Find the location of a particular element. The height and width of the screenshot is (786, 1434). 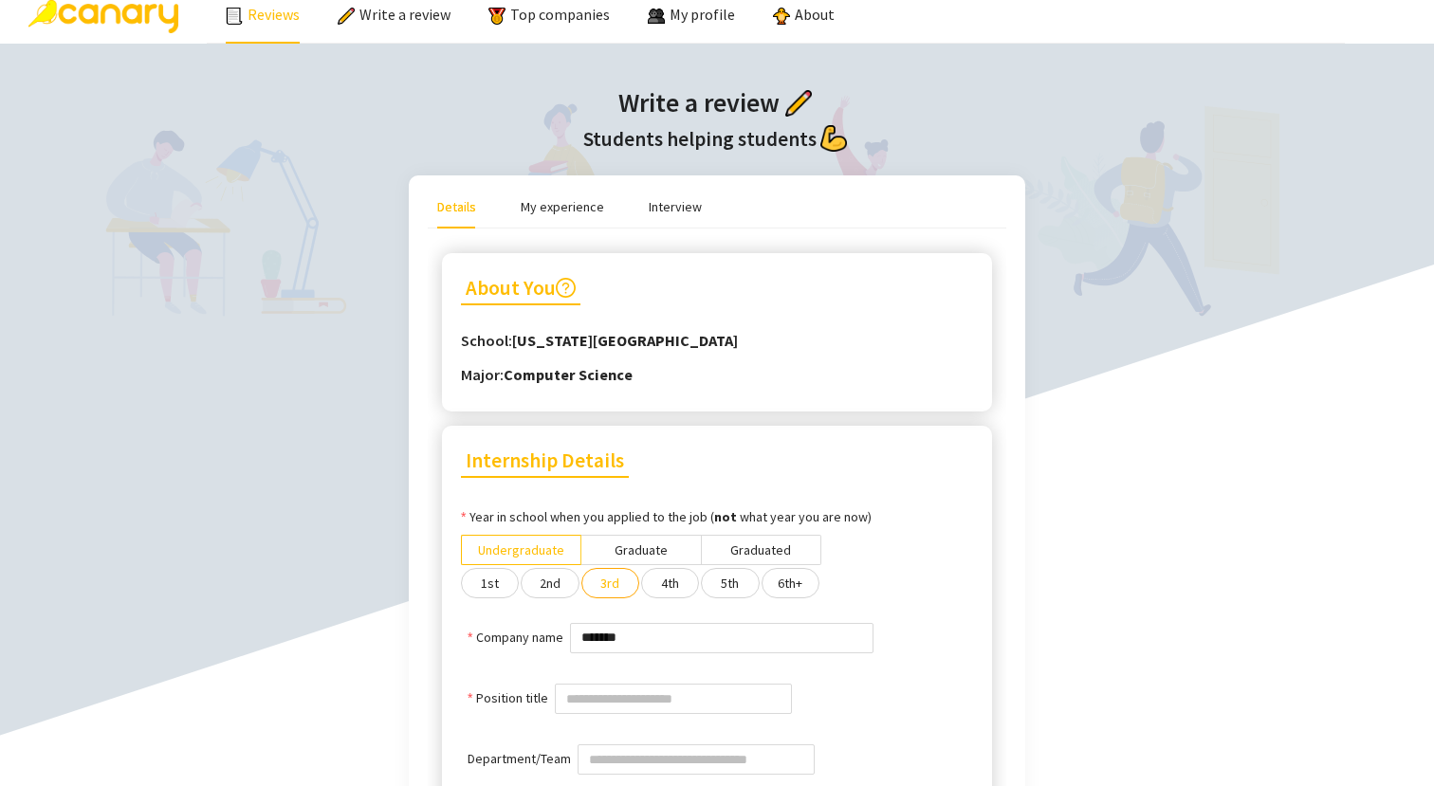

h3: Major: is located at coordinates (717, 376).